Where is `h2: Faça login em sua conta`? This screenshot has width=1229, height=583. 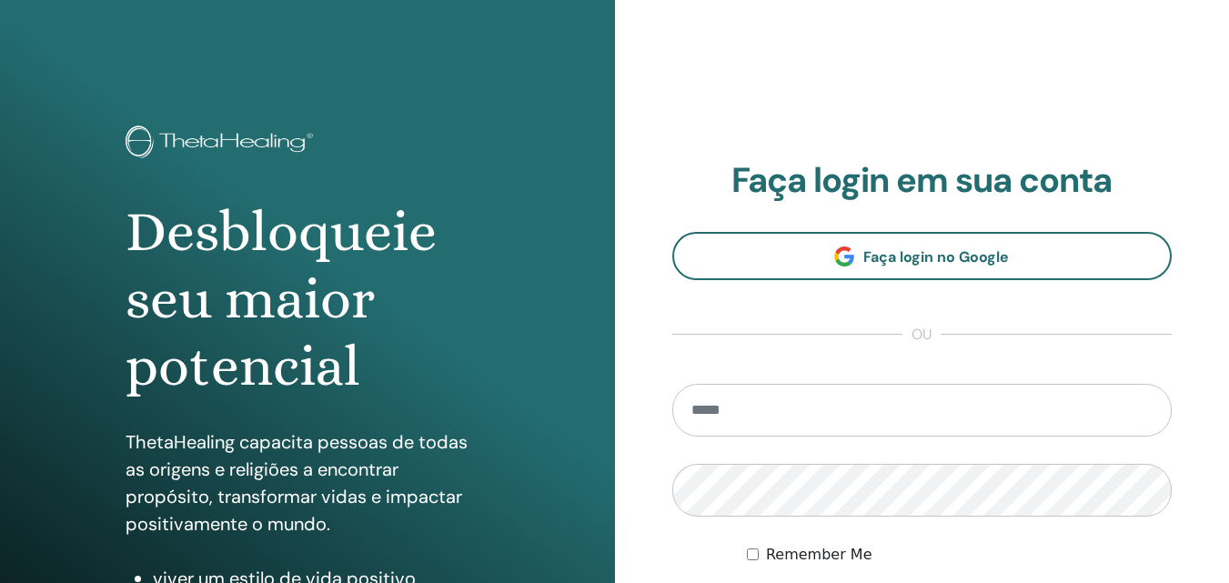 h2: Faça login em sua conta is located at coordinates (922, 181).